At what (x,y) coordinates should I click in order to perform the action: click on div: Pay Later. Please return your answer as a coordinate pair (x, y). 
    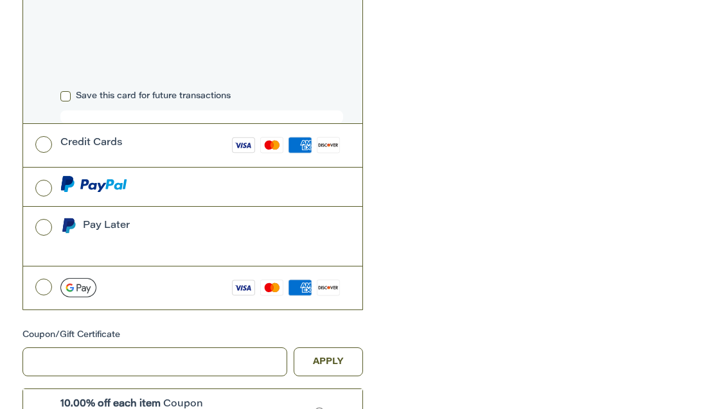
    Looking at the image, I should click on (202, 225).